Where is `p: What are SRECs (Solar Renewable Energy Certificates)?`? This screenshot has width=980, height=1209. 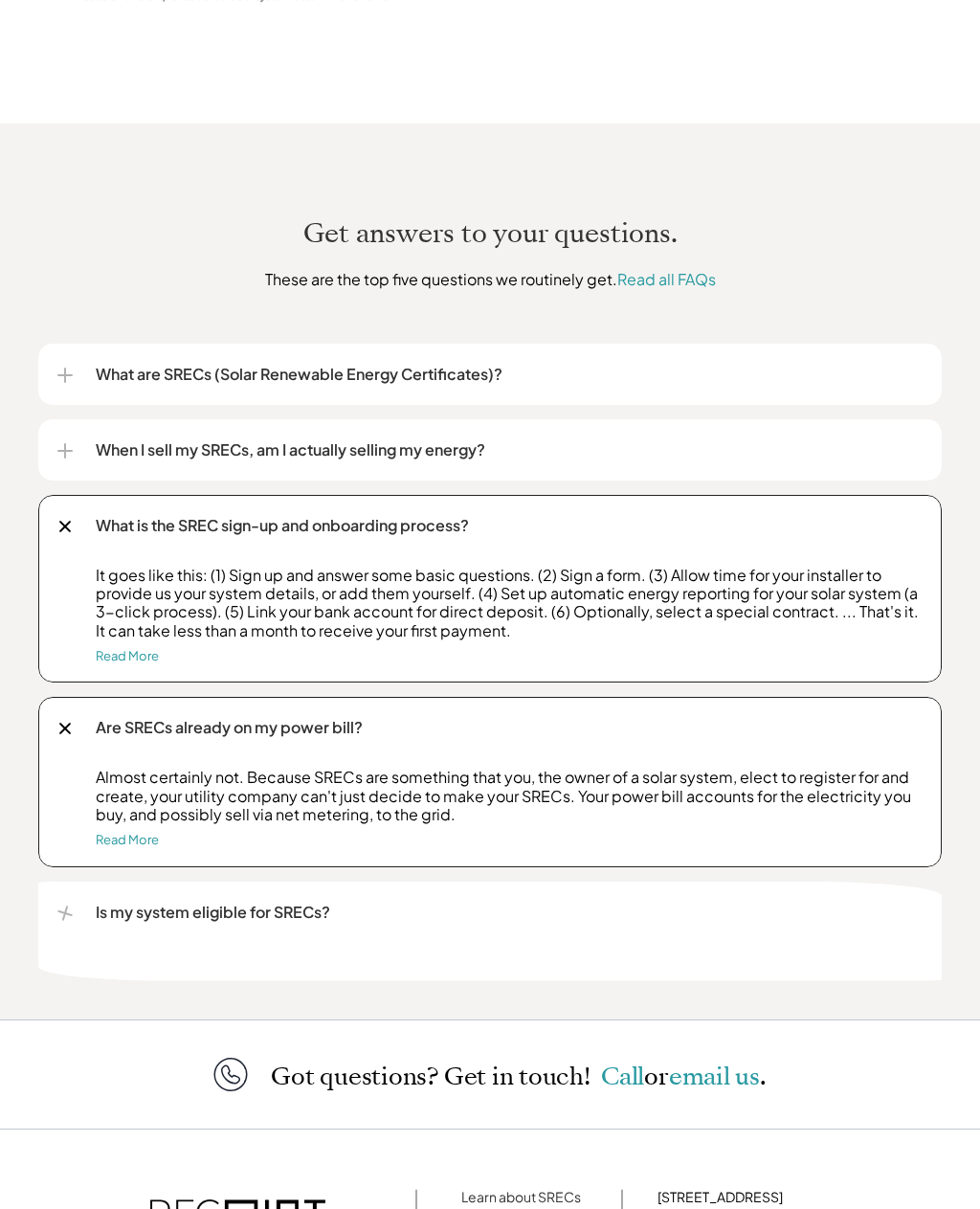 p: What are SRECs (Solar Renewable Energy Certificates)? is located at coordinates (509, 375).